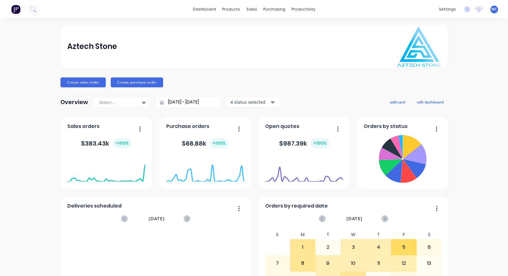 Image resolution: width=508 pixels, height=276 pixels. I want to click on span: Orders by required date, so click(297, 206).